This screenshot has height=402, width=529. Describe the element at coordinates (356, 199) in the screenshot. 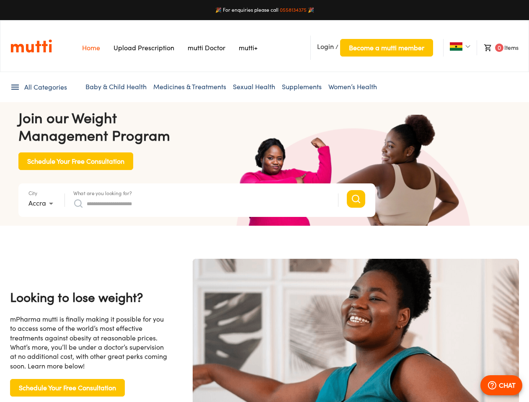

I see `button: Search` at that location.